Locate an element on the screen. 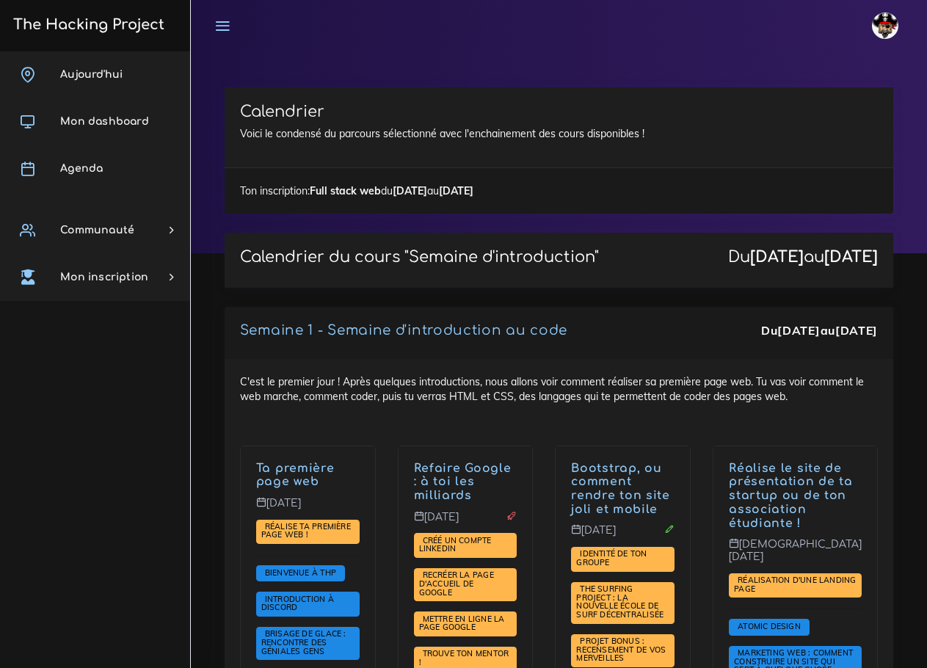 The height and width of the screenshot is (668, 927). a: Introduction à Discord is located at coordinates (297, 604).